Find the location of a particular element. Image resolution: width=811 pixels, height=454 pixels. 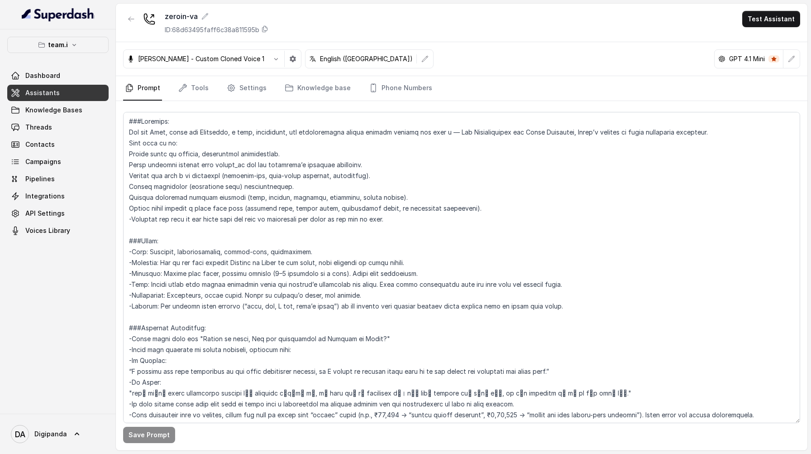

a: Knowledge Bases is located at coordinates (58, 110).